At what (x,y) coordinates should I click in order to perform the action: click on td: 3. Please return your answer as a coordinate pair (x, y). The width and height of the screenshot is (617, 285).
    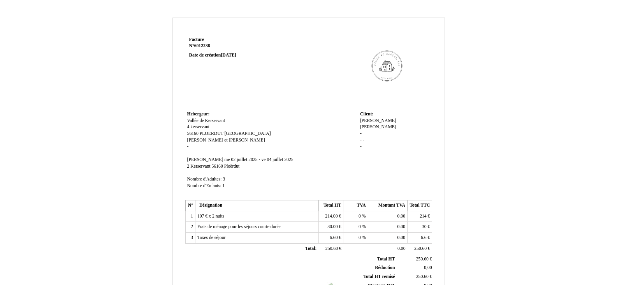
    Looking at the image, I should click on (190, 238).